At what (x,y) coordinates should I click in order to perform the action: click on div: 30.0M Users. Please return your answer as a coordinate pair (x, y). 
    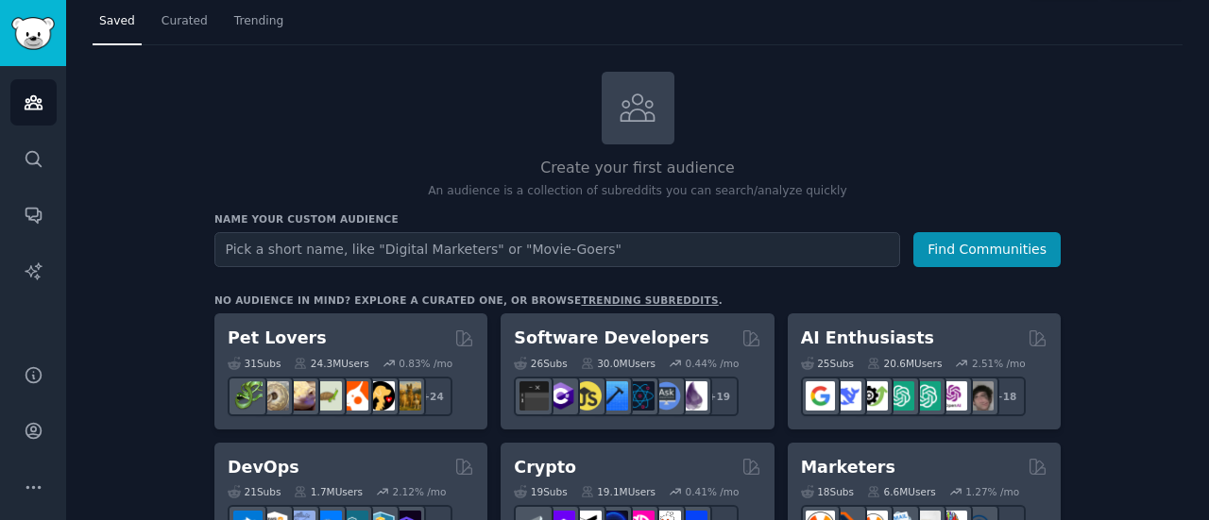
    Looking at the image, I should click on (618, 364).